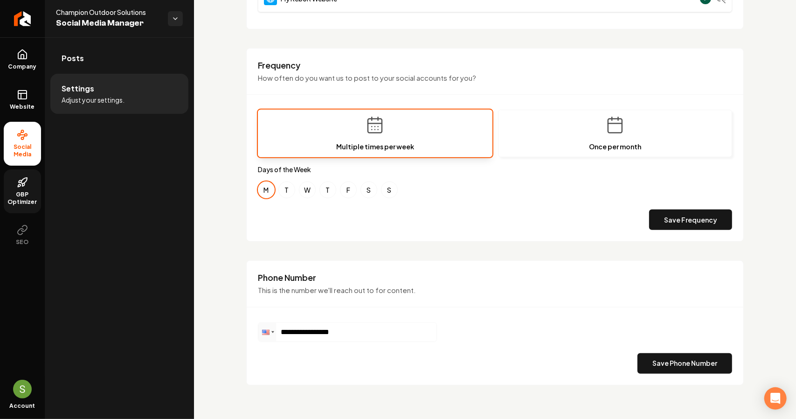 This screenshot has width=796, height=419. I want to click on span: Social Media, so click(22, 151).